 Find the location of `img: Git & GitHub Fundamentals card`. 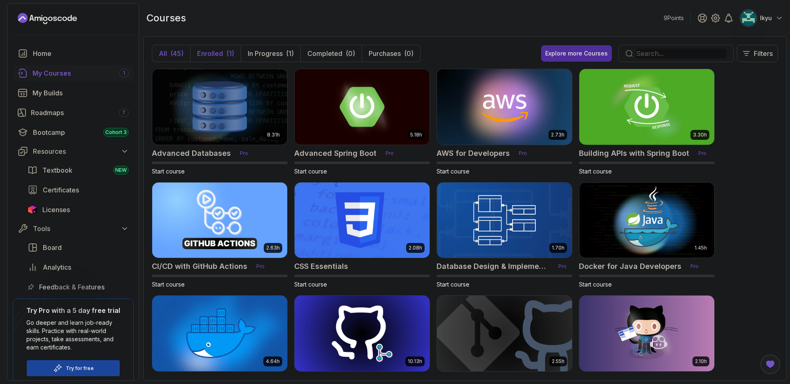

img: Git & GitHub Fundamentals card is located at coordinates (504, 334).